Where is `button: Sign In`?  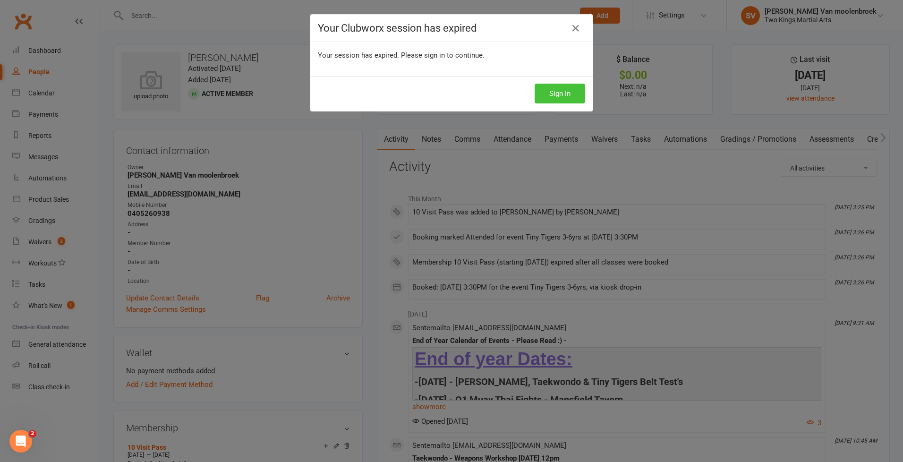 button: Sign In is located at coordinates (560, 94).